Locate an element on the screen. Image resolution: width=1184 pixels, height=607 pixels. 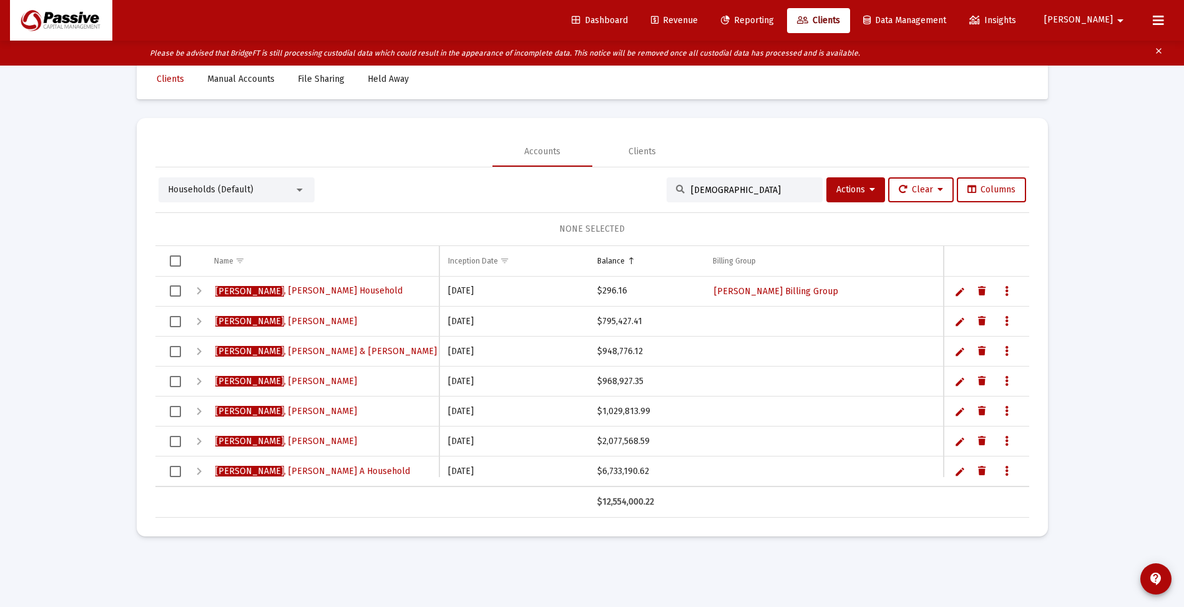
img: Dashboard is located at coordinates (61, 21).